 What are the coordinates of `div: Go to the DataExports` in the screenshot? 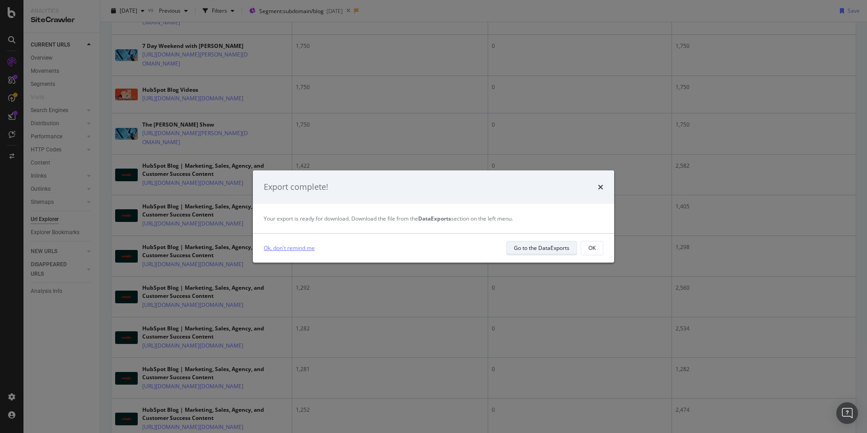 It's located at (542, 248).